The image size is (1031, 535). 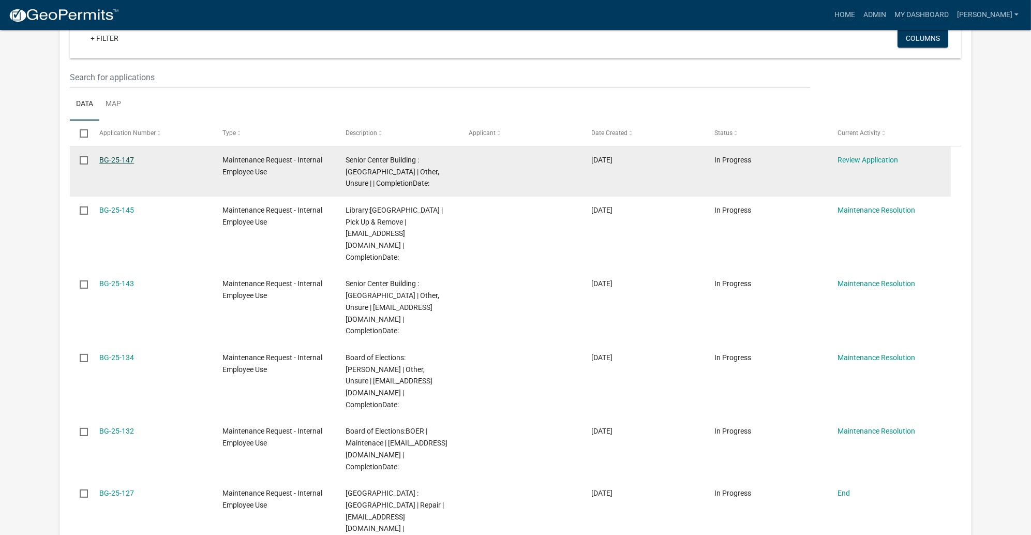 I want to click on span: Senior Center Building :Madison County Senior Center | Other, Unsure | | CompletionDate:, so click(x=392, y=172).